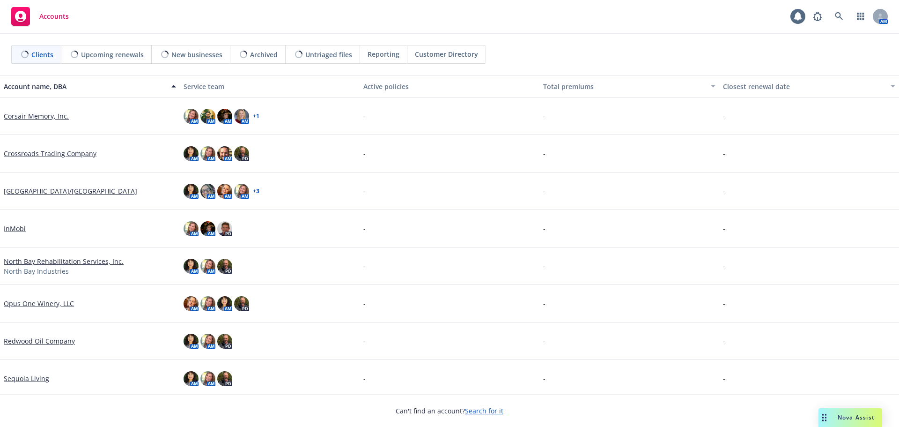  Describe the element at coordinates (256, 191) in the screenshot. I see `a: + 3` at that location.